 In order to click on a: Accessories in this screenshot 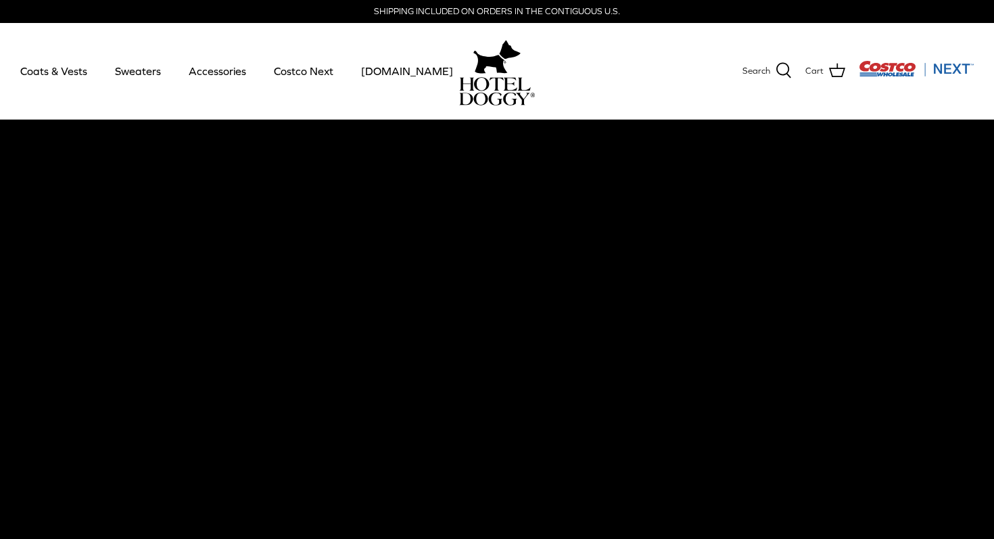, I will do `click(217, 71)`.